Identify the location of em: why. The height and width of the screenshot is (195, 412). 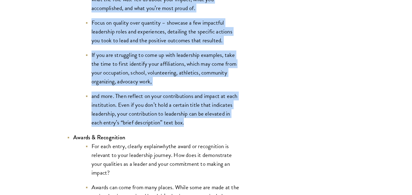
(164, 146).